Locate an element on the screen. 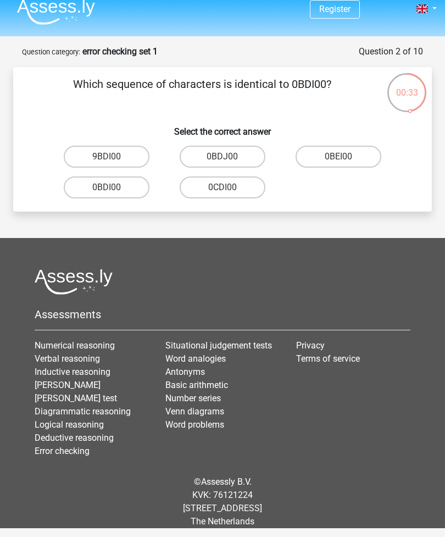 The width and height of the screenshot is (445, 537). a: Word analogies is located at coordinates (196, 359).